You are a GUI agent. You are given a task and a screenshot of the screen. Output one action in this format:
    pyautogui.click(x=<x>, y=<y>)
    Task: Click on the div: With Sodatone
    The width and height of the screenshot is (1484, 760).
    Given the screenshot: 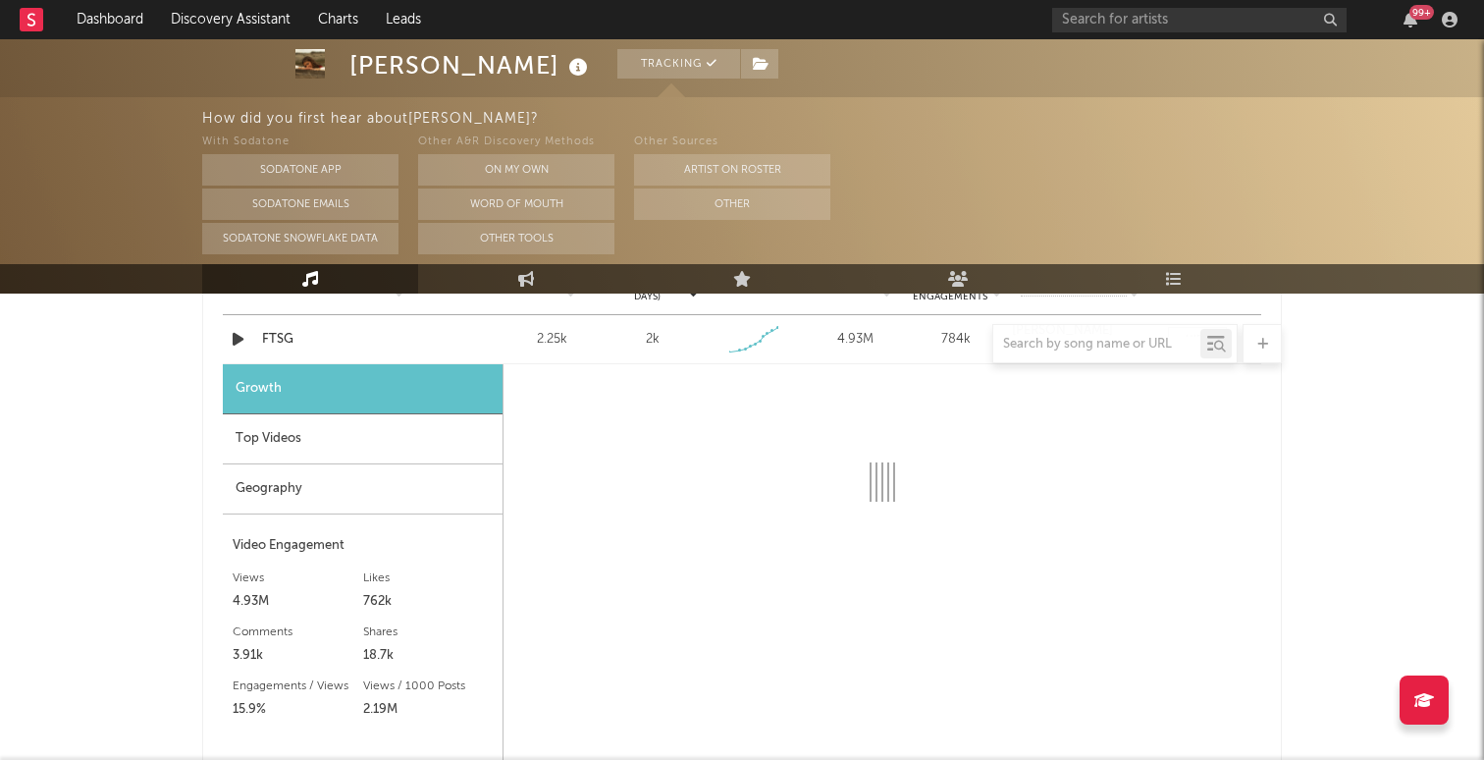 What is the action you would take?
    pyautogui.click(x=300, y=142)
    